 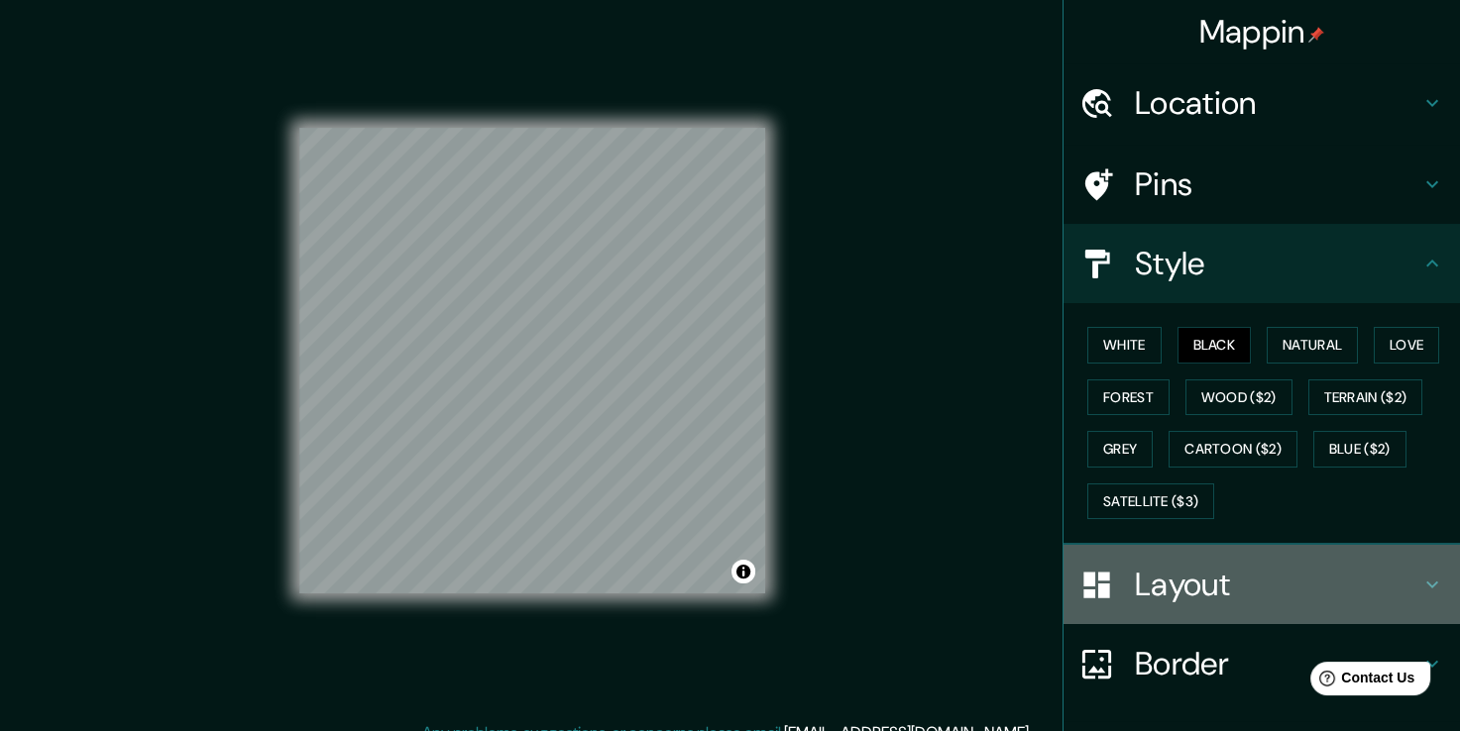 What do you see at coordinates (1278, 664) in the screenshot?
I see `h4: Border` at bounding box center [1278, 664].